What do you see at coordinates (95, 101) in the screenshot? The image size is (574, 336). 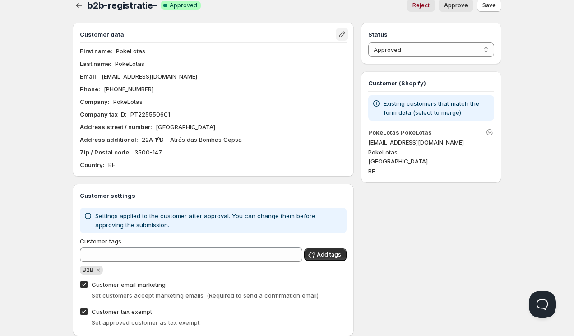 I see `b: Company :` at bounding box center [95, 101].